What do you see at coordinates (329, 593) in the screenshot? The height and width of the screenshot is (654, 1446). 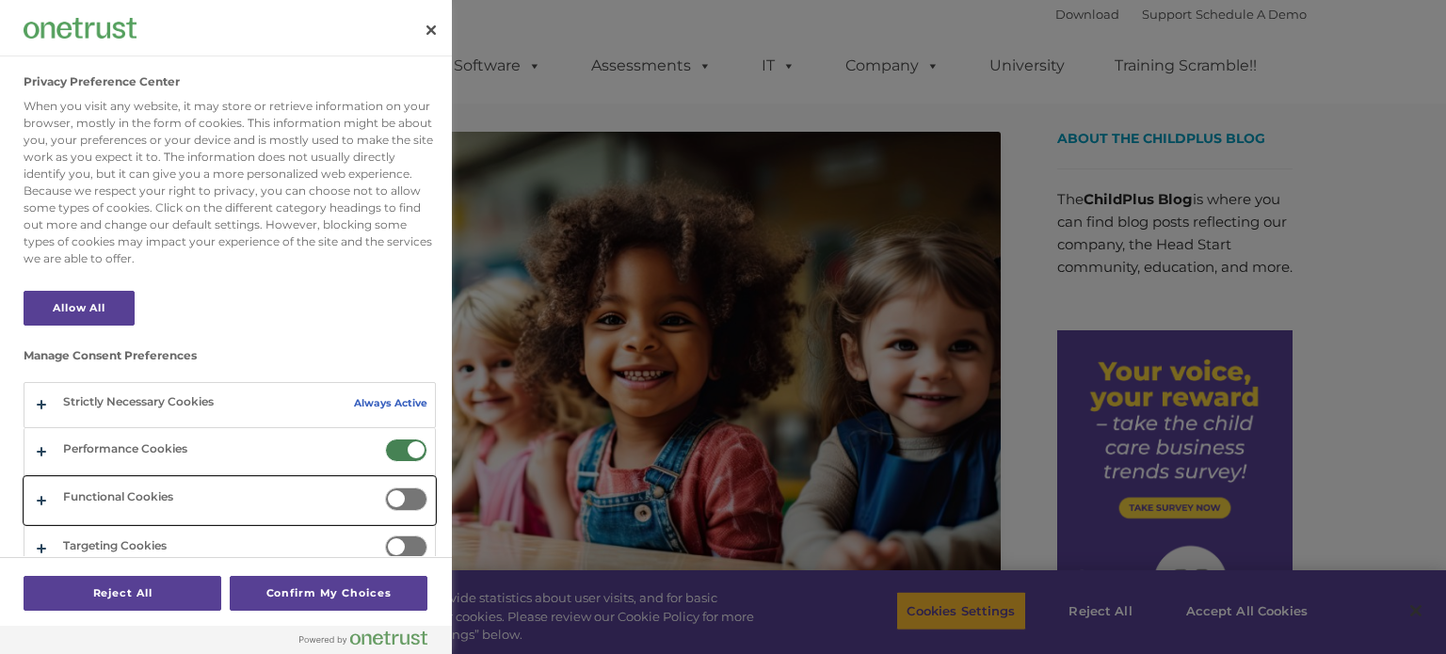 I see `button: Confirm My Choices` at bounding box center [329, 593].